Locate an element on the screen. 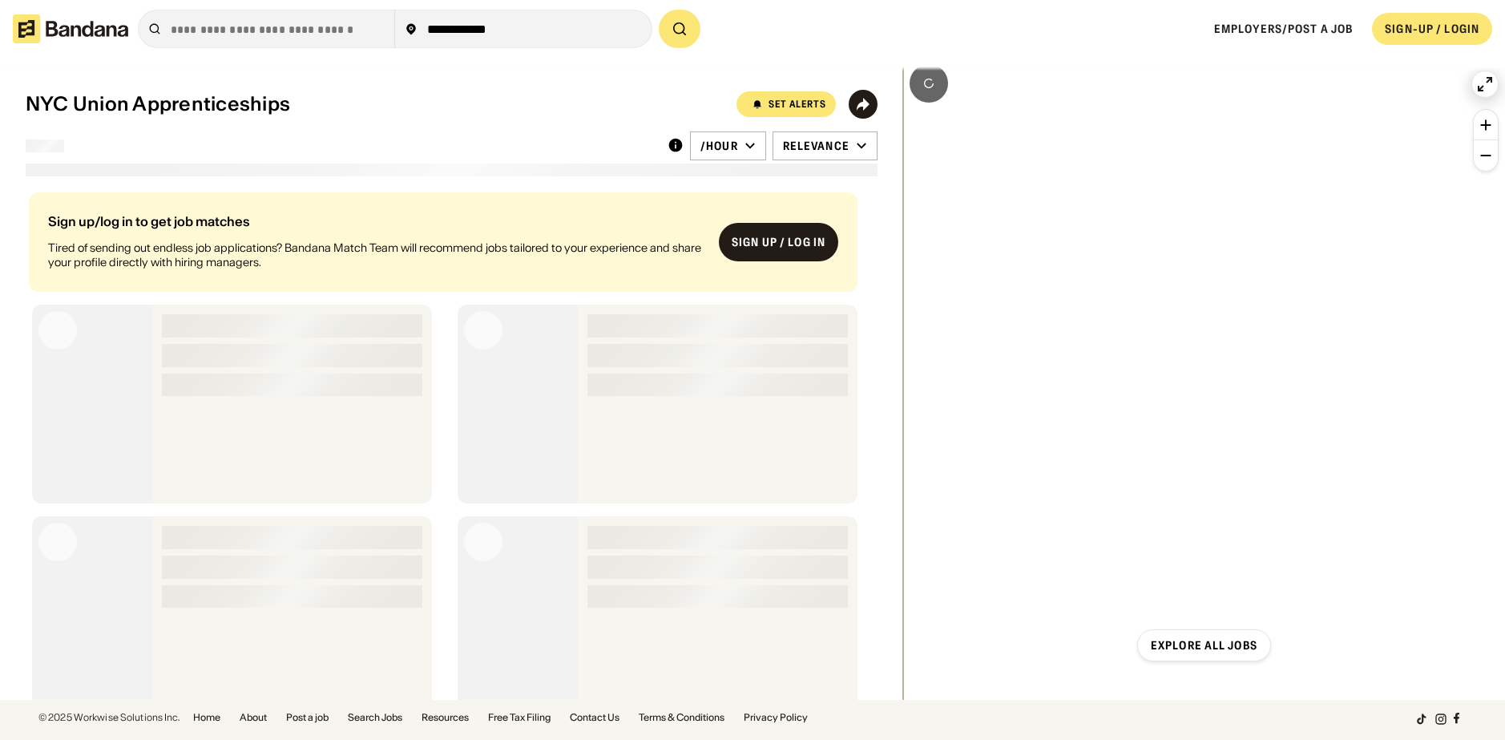  a: Privacy Policy is located at coordinates (776, 717).